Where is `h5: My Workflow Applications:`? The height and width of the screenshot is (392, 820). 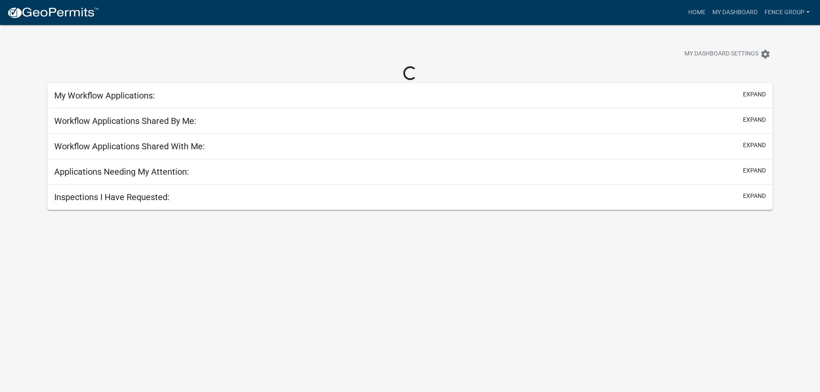 h5: My Workflow Applications: is located at coordinates (105, 96).